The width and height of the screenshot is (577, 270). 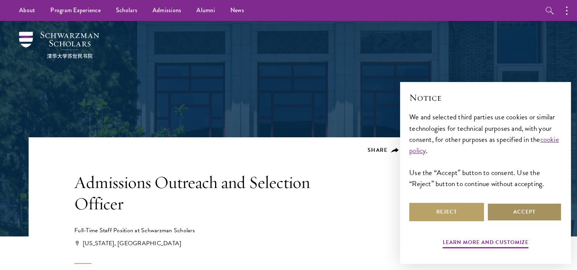 What do you see at coordinates (194, 230) in the screenshot?
I see `div: Full-Time Staff Position at Schwarzman Scholars` at bounding box center [194, 230].